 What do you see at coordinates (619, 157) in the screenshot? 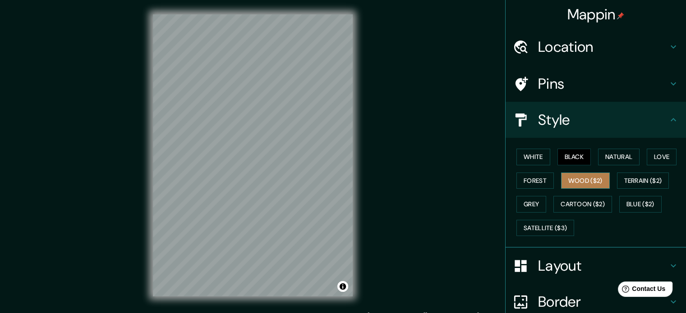
I see `button: Natural` at bounding box center [619, 157].